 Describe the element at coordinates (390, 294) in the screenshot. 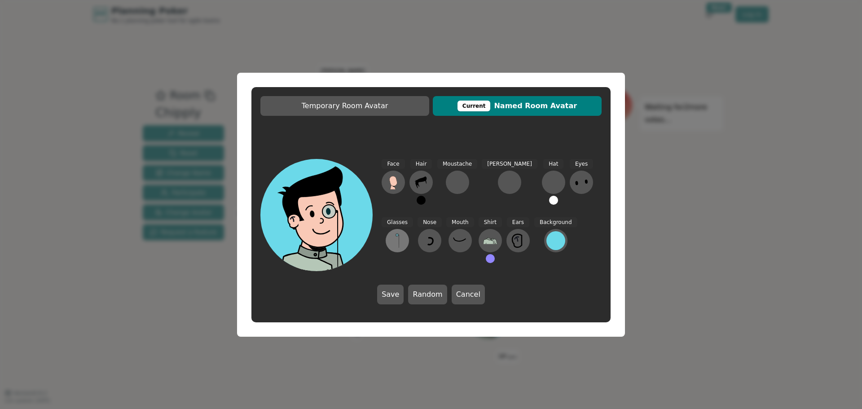

I see `button: Save` at that location.